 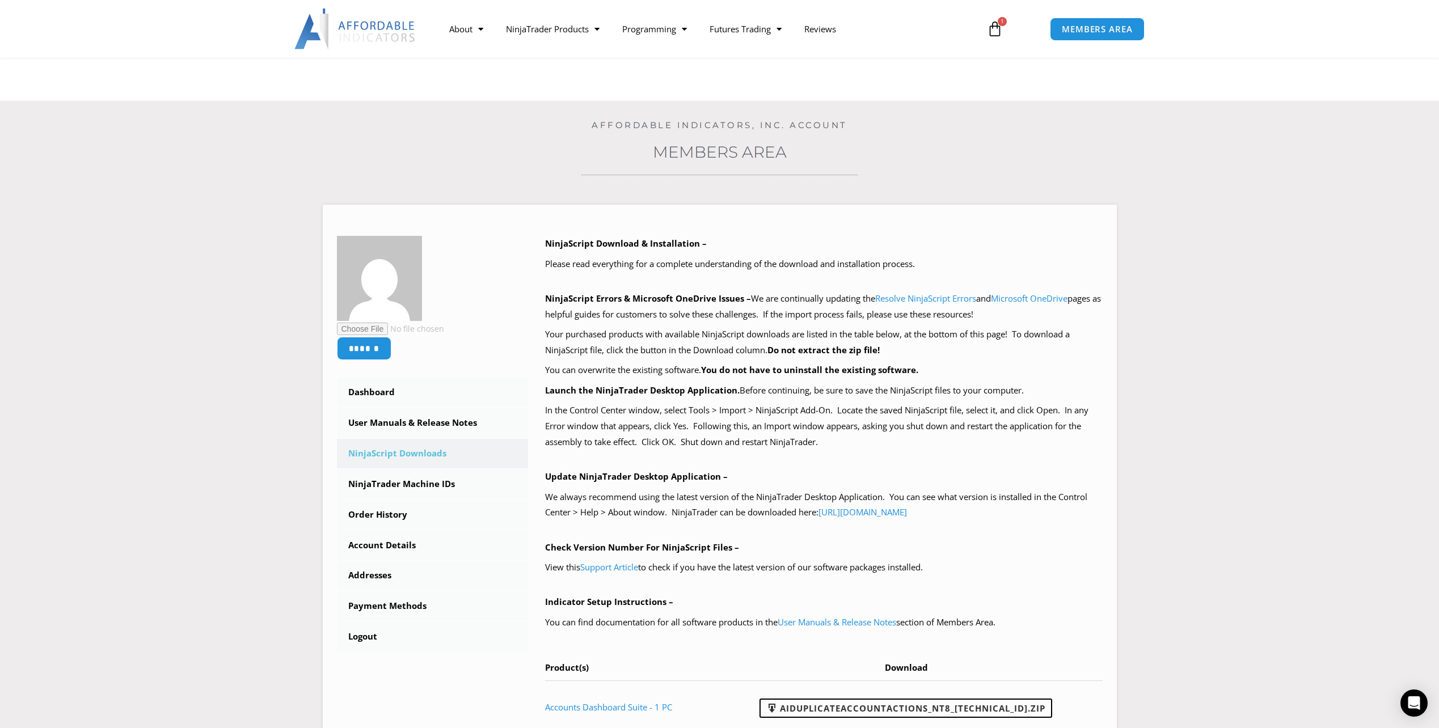 I want to click on nav: Menu, so click(x=706, y=29).